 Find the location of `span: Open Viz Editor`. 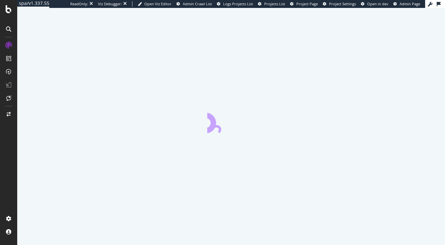

span: Open Viz Editor is located at coordinates (158, 4).